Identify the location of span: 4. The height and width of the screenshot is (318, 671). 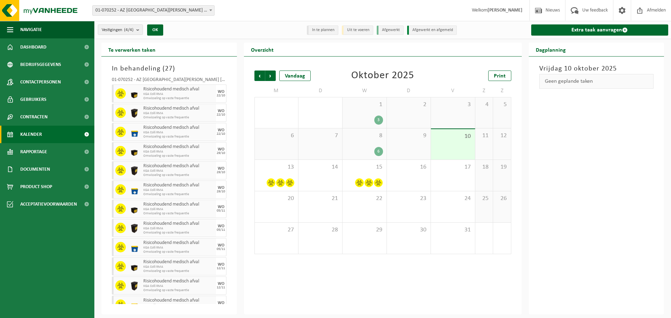
(484, 105).